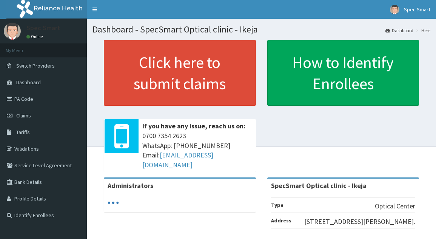 The width and height of the screenshot is (436, 239). I want to click on span: Spec Smart, so click(417, 9).